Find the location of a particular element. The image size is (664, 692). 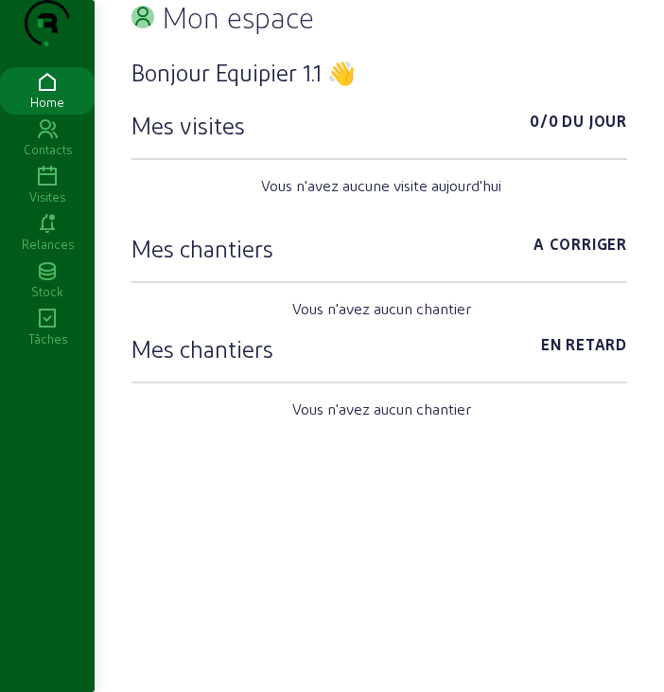

span: Du jour is located at coordinates (594, 125).